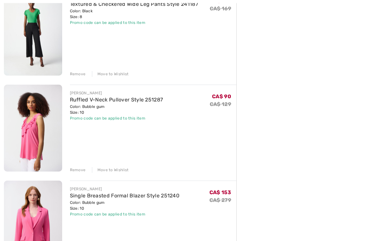 This screenshot has width=382, height=241. Describe the element at coordinates (220, 105) in the screenshot. I see `s: CA$ 129` at that location.